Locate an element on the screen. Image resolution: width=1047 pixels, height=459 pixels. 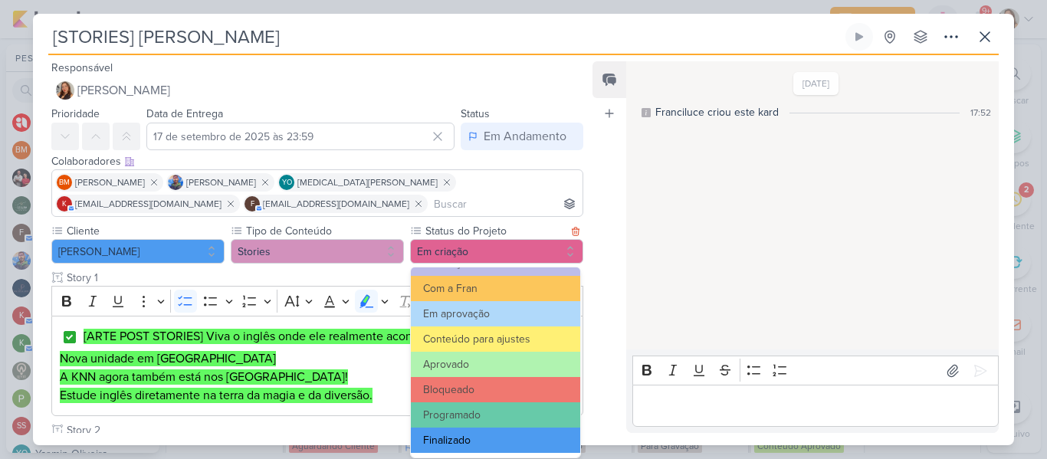
label: Status is located at coordinates (475, 113).